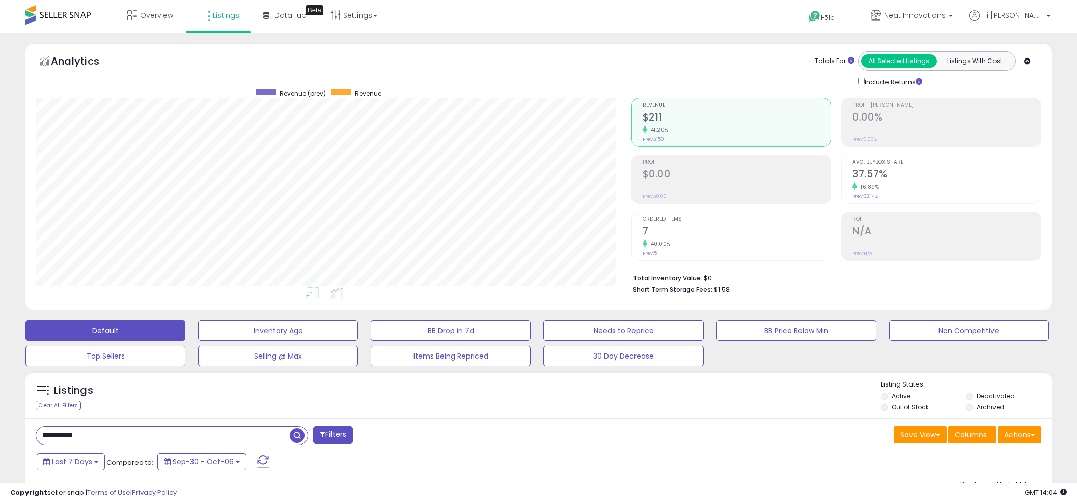 The height and width of the screenshot is (503, 1077). Describe the element at coordinates (946, 219) in the screenshot. I see `span: ROI` at that location.